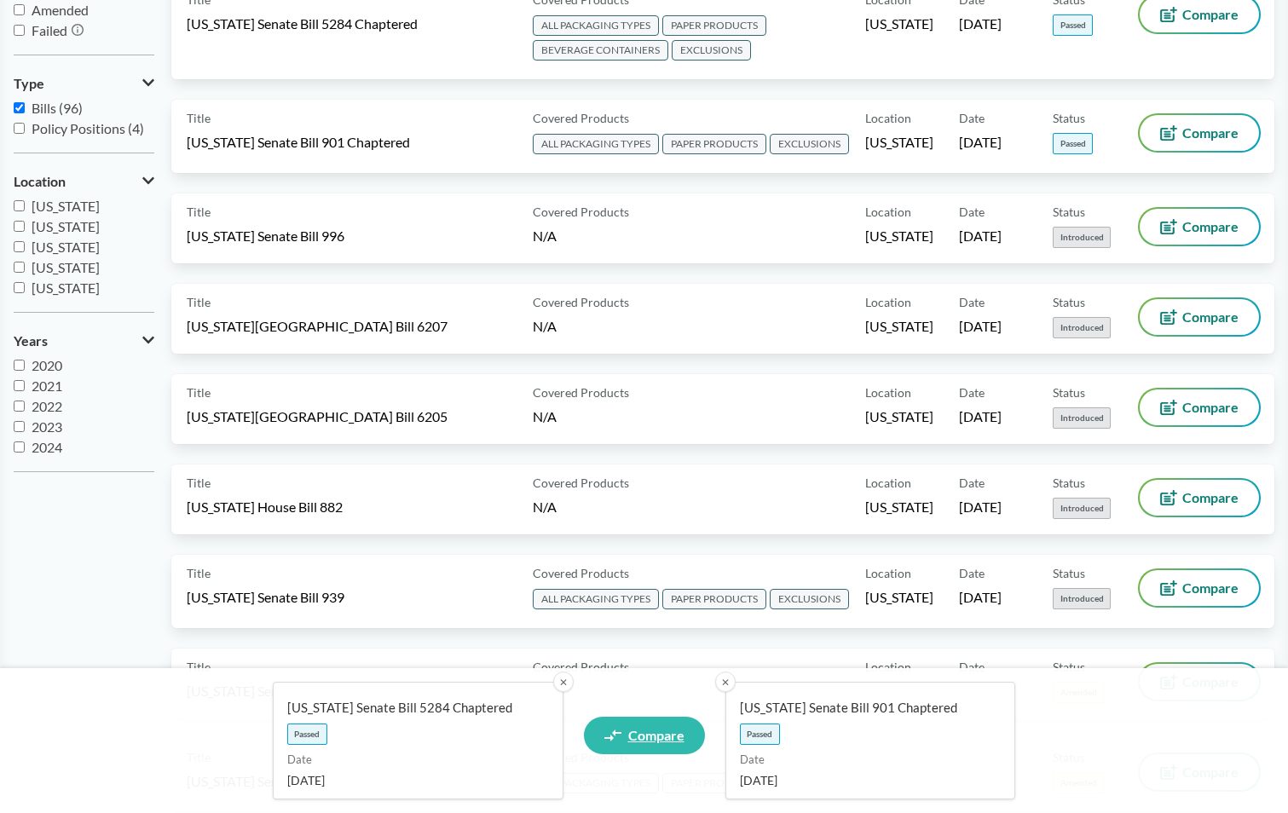  I want to click on button: Location, so click(84, 182).